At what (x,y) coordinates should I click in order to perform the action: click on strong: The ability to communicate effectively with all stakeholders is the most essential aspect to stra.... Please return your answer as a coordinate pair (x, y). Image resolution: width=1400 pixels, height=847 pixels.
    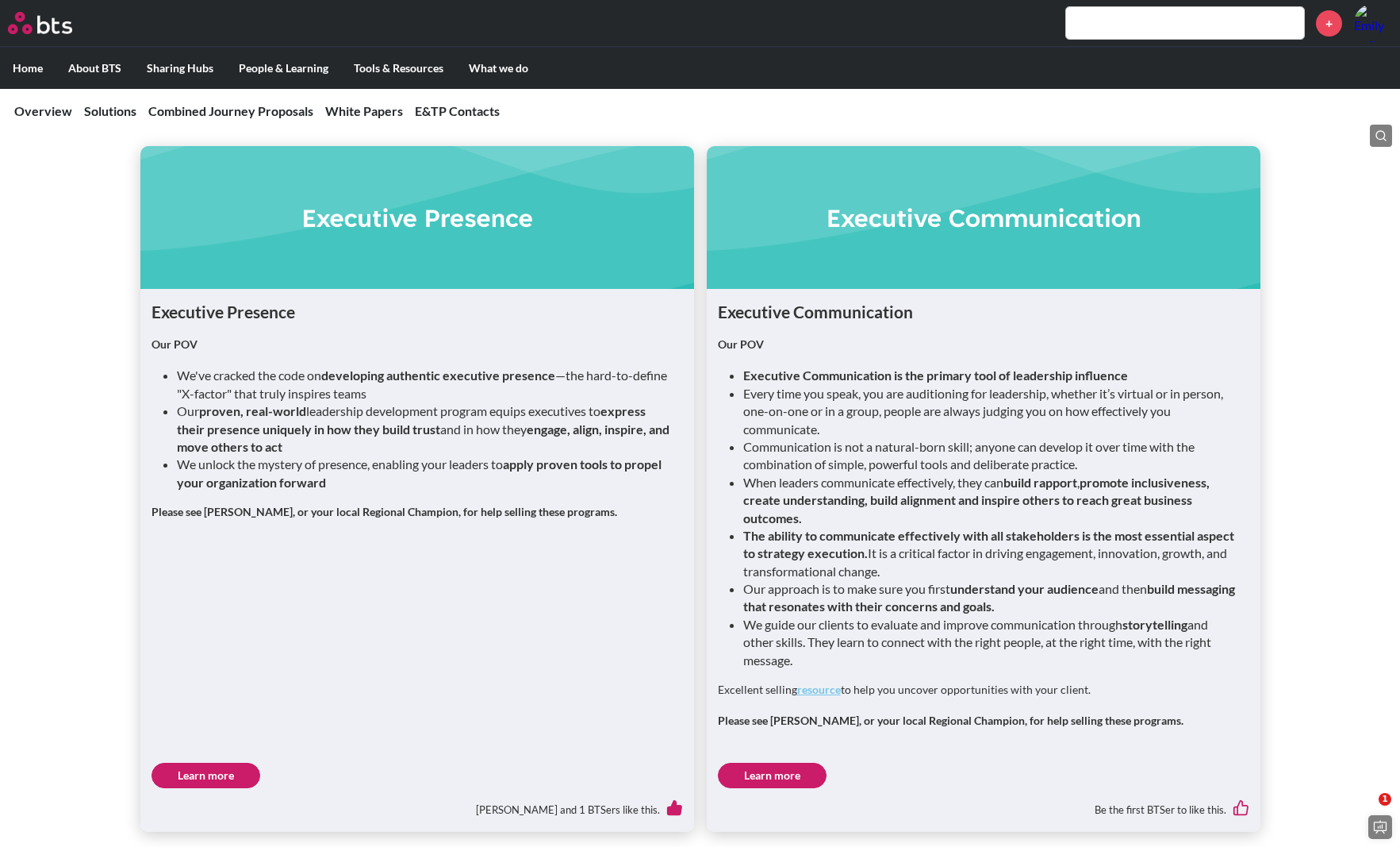
    Looking at the image, I should click on (988, 544).